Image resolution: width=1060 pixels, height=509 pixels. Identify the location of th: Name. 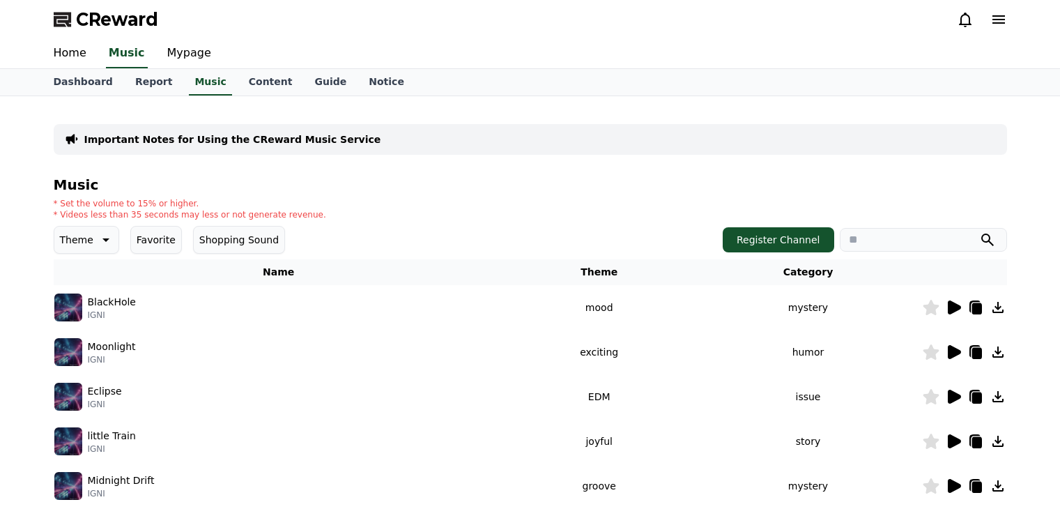
(279, 272).